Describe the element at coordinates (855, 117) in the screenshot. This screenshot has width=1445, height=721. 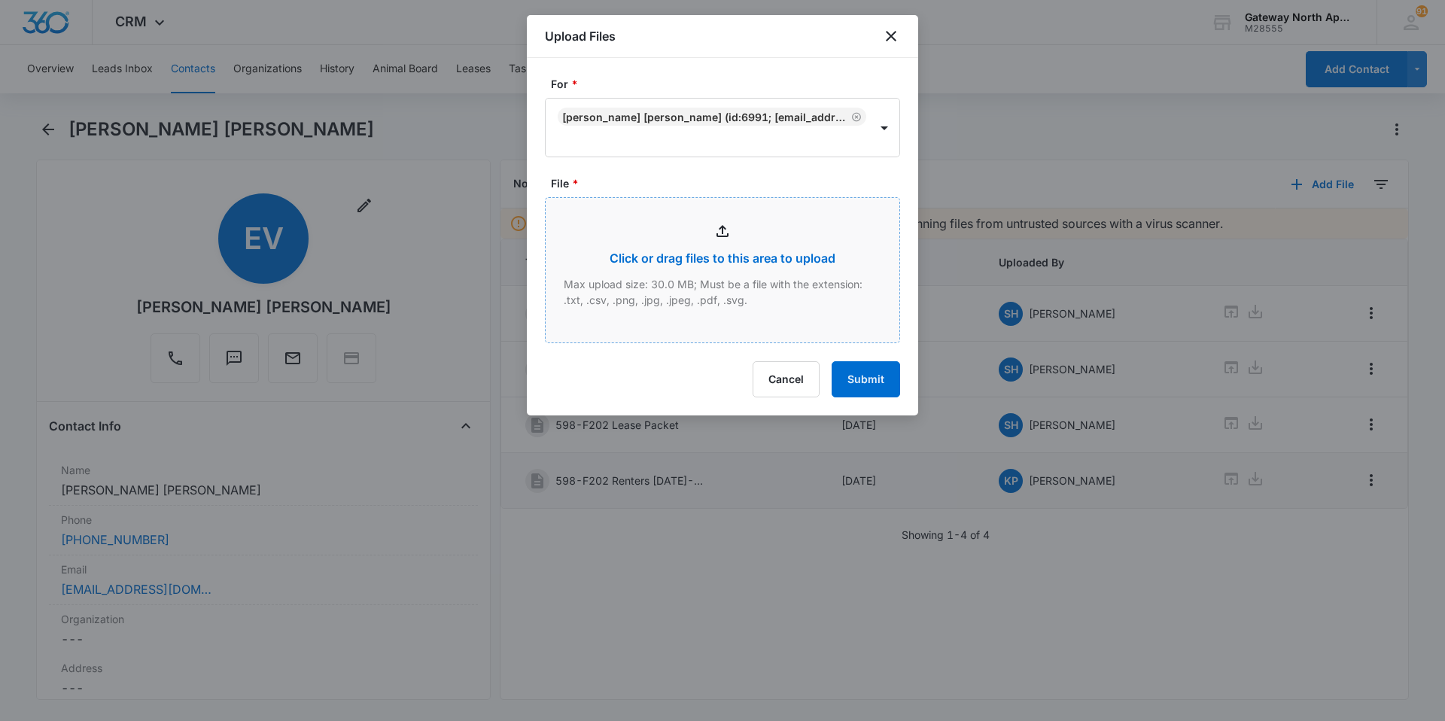
I see `div: Remove Erika Vibiana Garcia (ID:6991; vibiana04@icloud.com; 7202343197)` at that location.